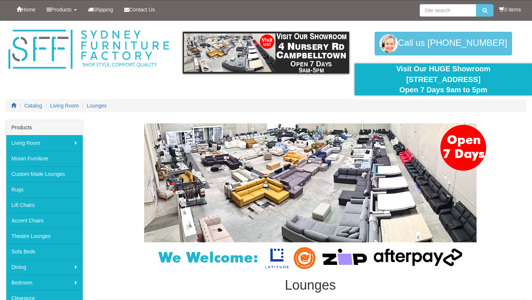 The width and height of the screenshot is (532, 300). What do you see at coordinates (33, 106) in the screenshot?
I see `a: Catalog` at bounding box center [33, 106].